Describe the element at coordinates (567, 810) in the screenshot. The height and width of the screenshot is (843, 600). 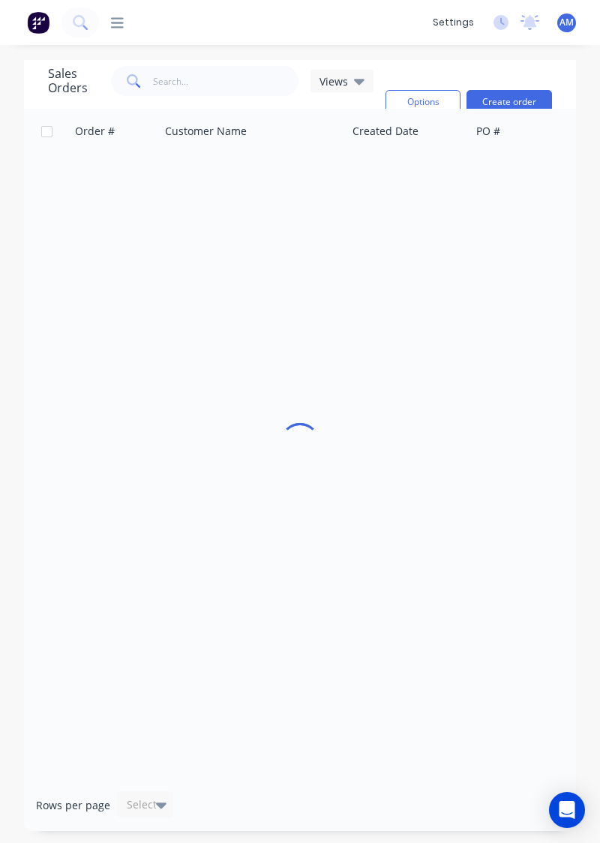
I see `div: Open Intercom Messenger` at that location.